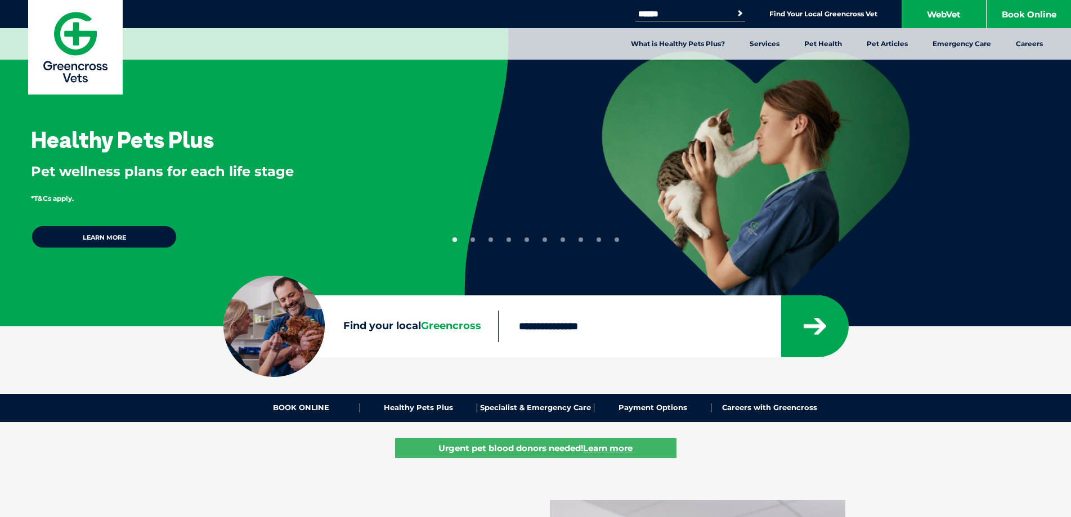 The width and height of the screenshot is (1071, 517). I want to click on a: Urgent pet blood donors needed!Learn more, so click(536, 448).